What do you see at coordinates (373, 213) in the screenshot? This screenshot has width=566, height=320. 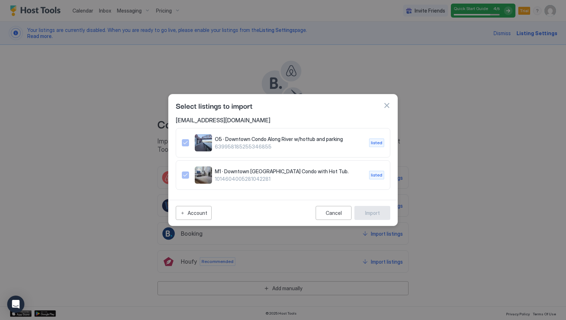 I see `div: Import` at bounding box center [373, 213].